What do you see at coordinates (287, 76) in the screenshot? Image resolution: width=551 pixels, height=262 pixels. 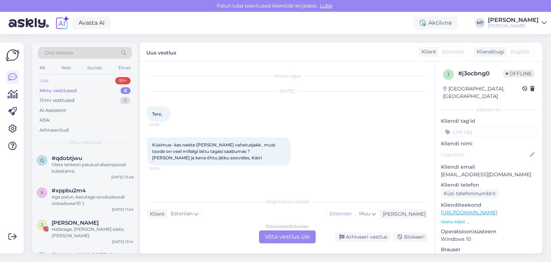 I see `div: Vestlus algas` at bounding box center [287, 76].